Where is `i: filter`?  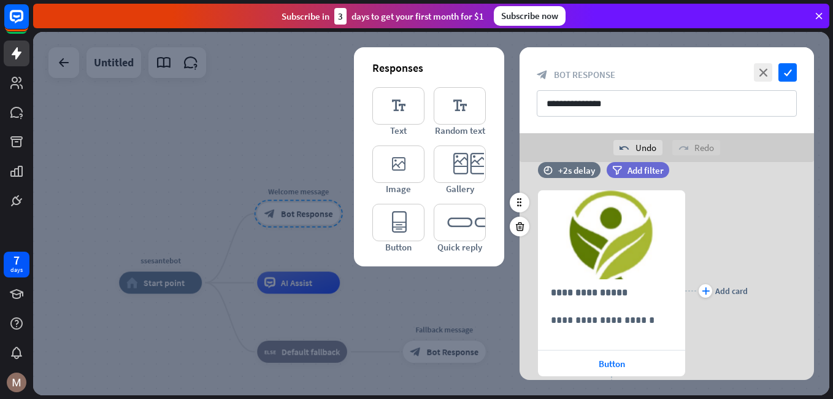
i: filter is located at coordinates (617, 170).